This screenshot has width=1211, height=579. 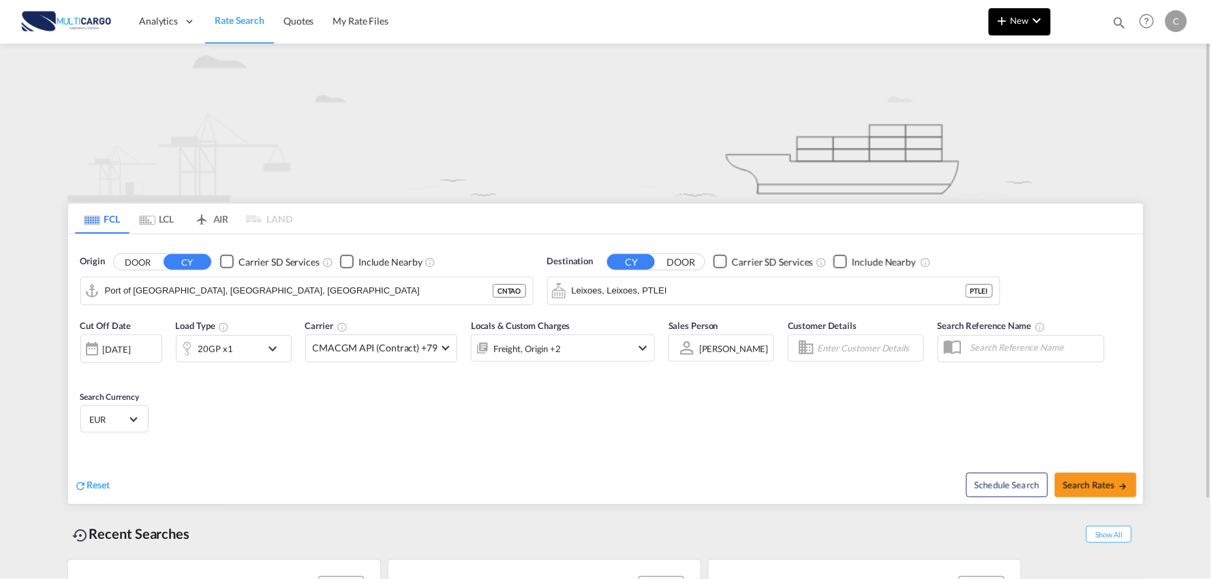 What do you see at coordinates (342, 327) in the screenshot?
I see `md-icon: The selected Trucker/Carrierwill be displayed in the rate results If the rates are from another f...` at bounding box center [342, 327].